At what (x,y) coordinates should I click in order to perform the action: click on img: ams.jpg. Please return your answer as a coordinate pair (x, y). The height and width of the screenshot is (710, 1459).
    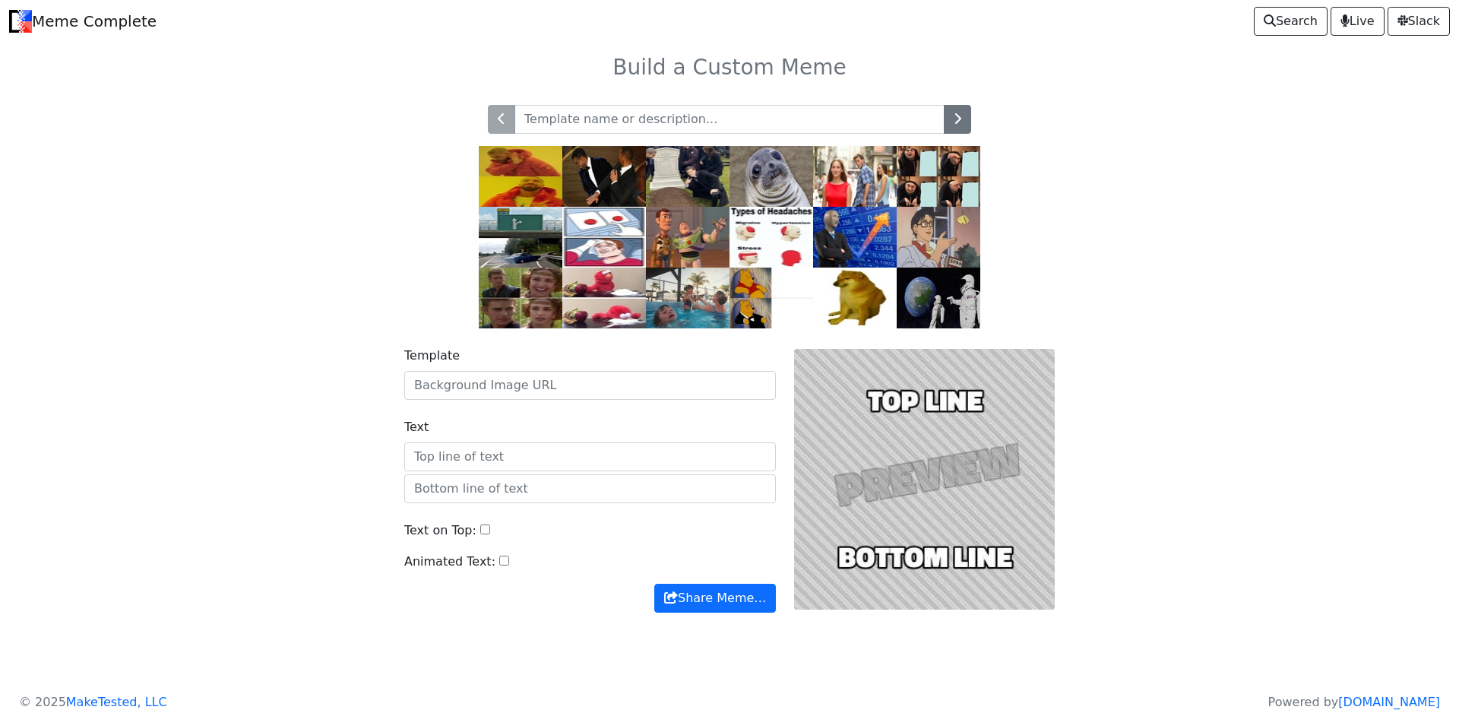
    Looking at the image, I should click on (771, 176).